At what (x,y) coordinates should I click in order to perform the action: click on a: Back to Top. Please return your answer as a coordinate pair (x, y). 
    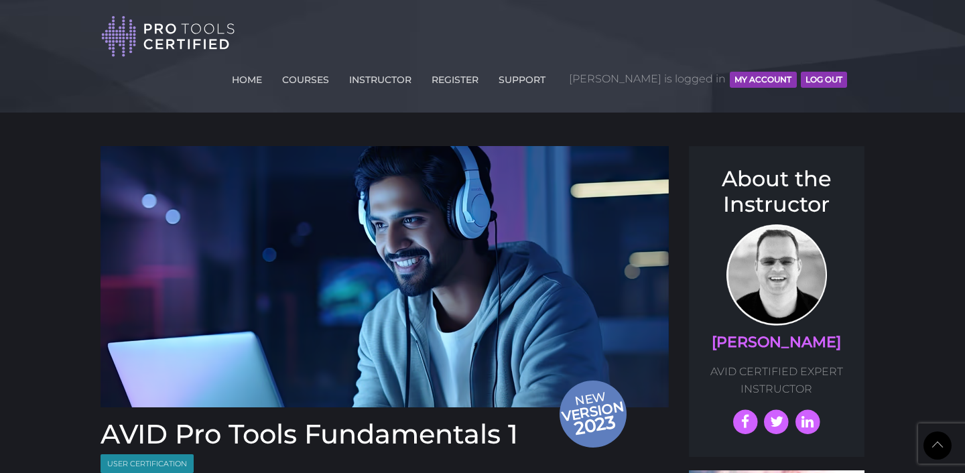
    Looking at the image, I should click on (938, 446).